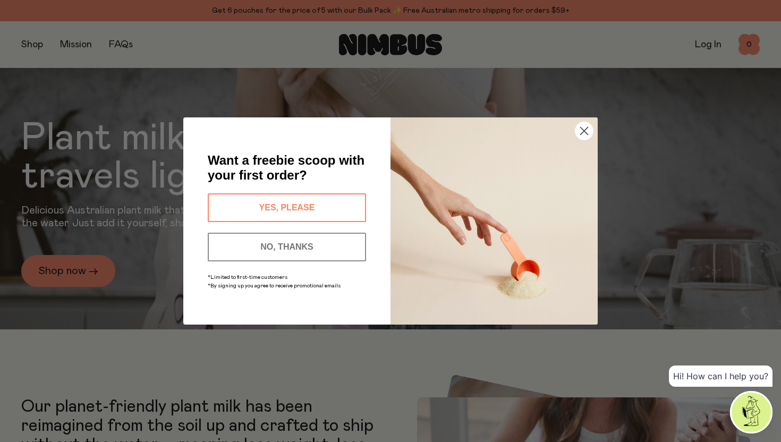 Image resolution: width=781 pixels, height=442 pixels. I want to click on button: NO, THANKS, so click(287, 247).